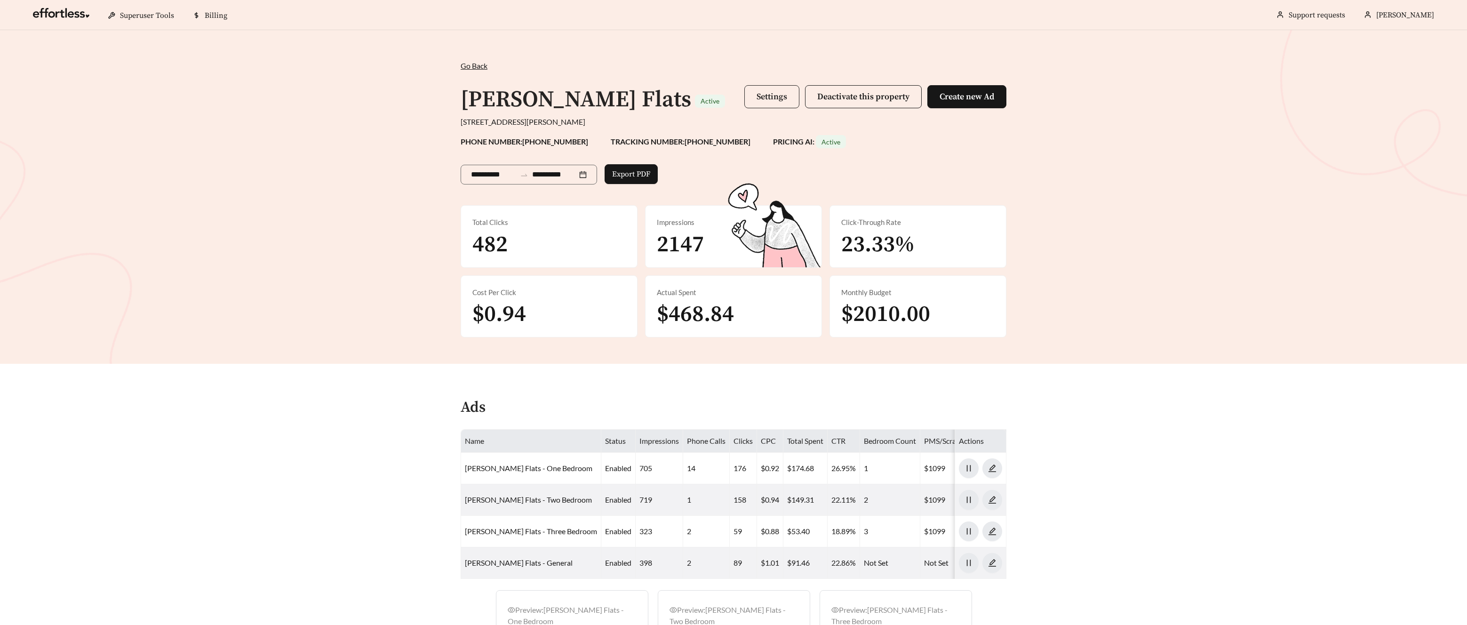 The width and height of the screenshot is (1467, 625). What do you see at coordinates (524, 175) in the screenshot?
I see `span: swap-right` at bounding box center [524, 175].